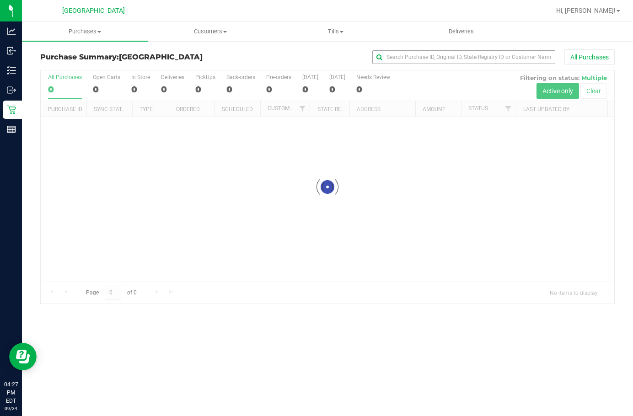 The image size is (633, 416). What do you see at coordinates (11, 90) in the screenshot?
I see `inline-svg: Outbound` at bounding box center [11, 90].